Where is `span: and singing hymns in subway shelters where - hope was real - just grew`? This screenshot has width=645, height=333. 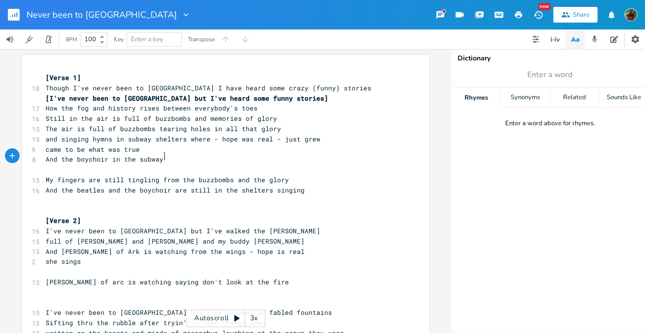 span: and singing hymns in subway shelters where - hope was real - just grew is located at coordinates (183, 139).